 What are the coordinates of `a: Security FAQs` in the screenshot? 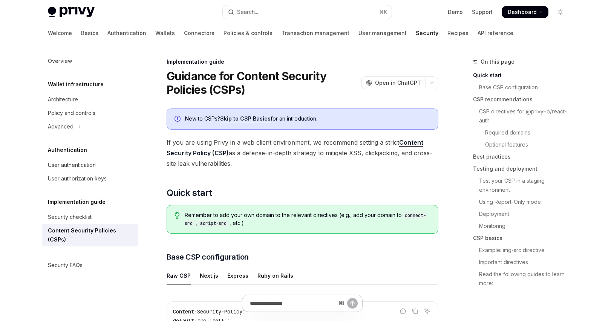 It's located at (90, 265).